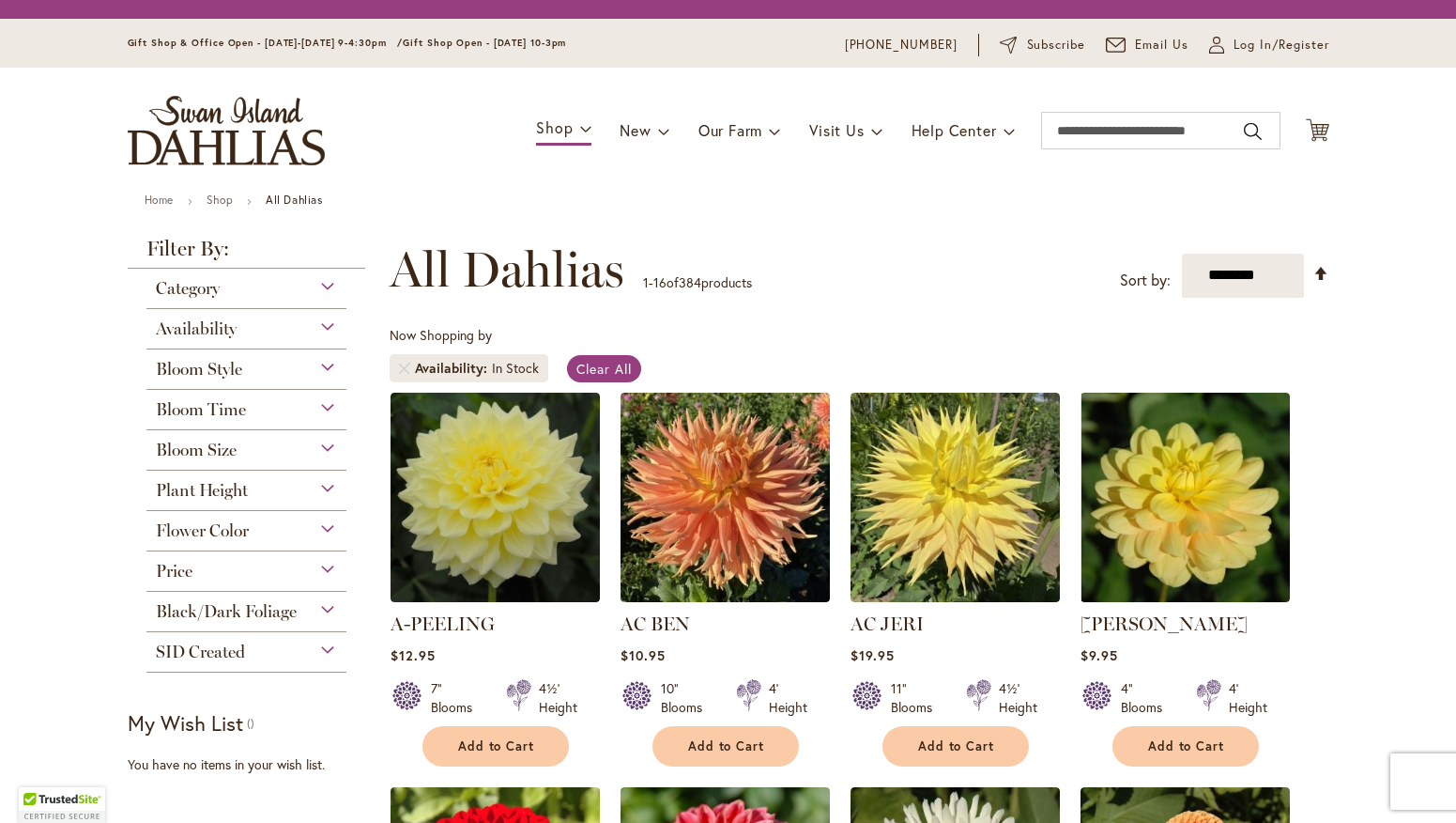 The height and width of the screenshot is (823, 1456). Describe the element at coordinates (660, 282) in the screenshot. I see `span: 16` at that location.